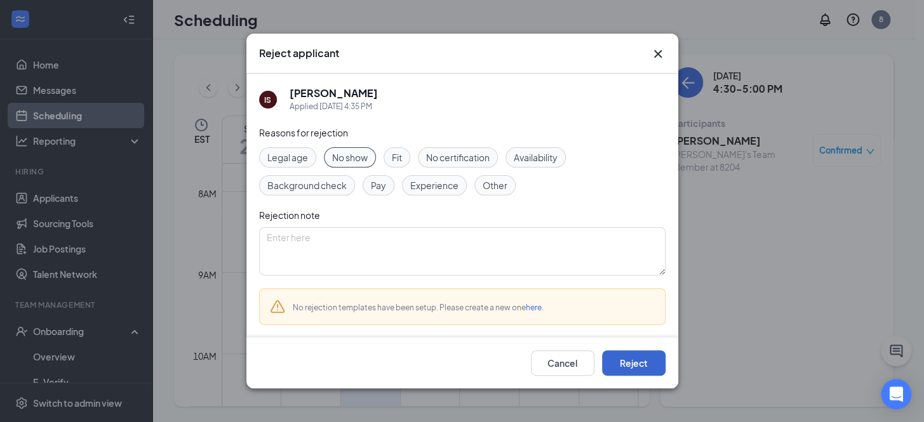 The image size is (924, 422). I want to click on span: Other, so click(495, 186).